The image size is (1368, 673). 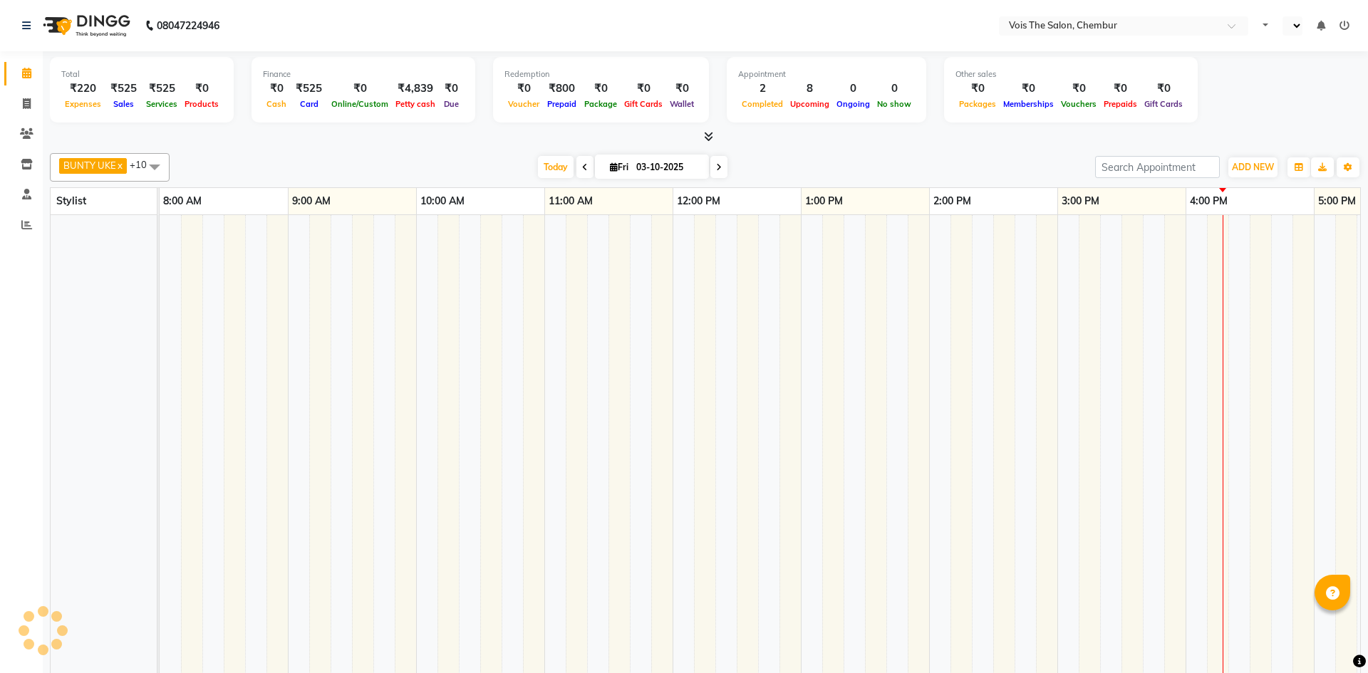 I want to click on a: 9:00 AM, so click(x=311, y=201).